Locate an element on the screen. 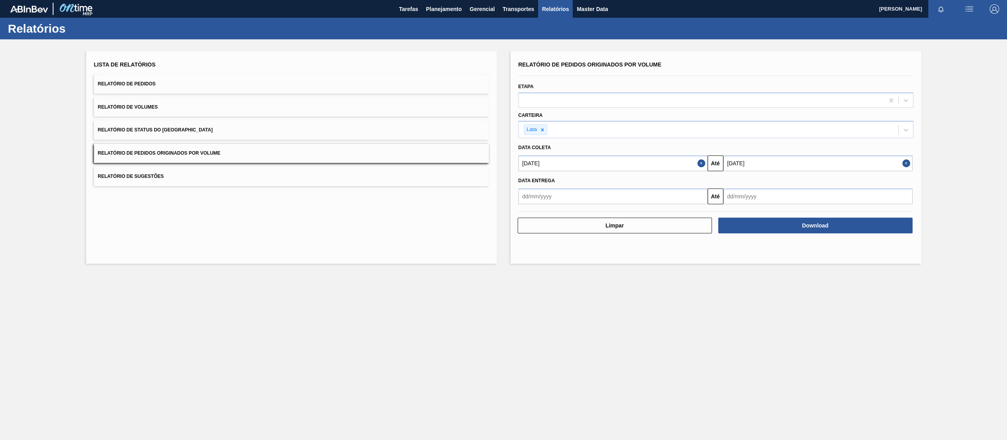 The height and width of the screenshot is (440, 1007). h1: Relatórios is located at coordinates (77, 28).